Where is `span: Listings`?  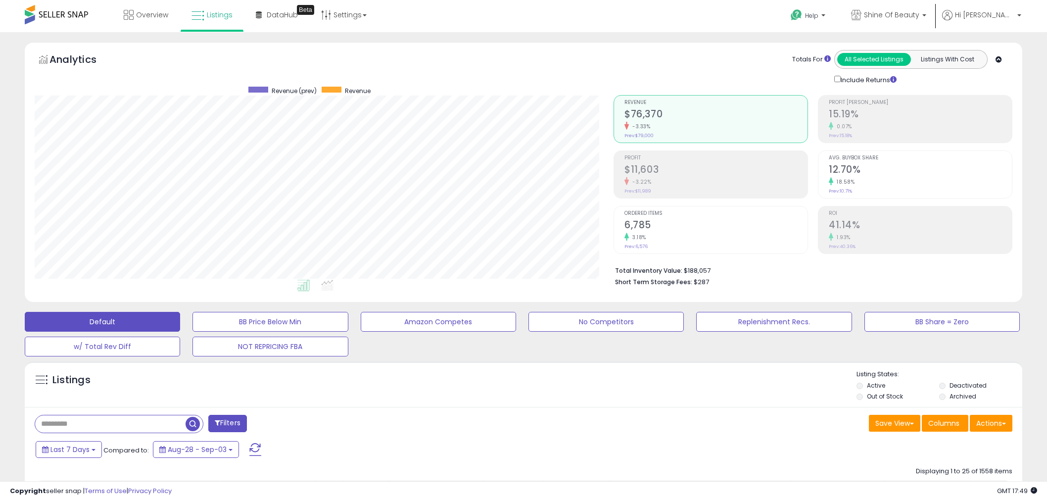
span: Listings is located at coordinates (220, 15).